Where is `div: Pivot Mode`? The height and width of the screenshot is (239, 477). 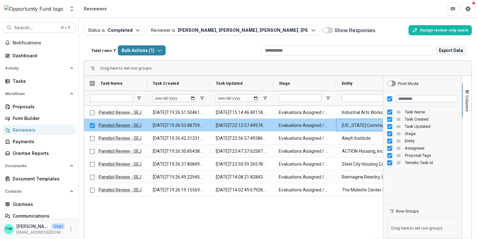
div: Pivot Mode is located at coordinates (408, 84).